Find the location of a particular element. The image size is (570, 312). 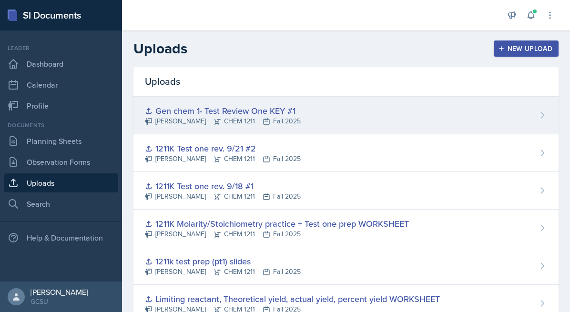

div: GCSU is located at coordinates (59, 301).